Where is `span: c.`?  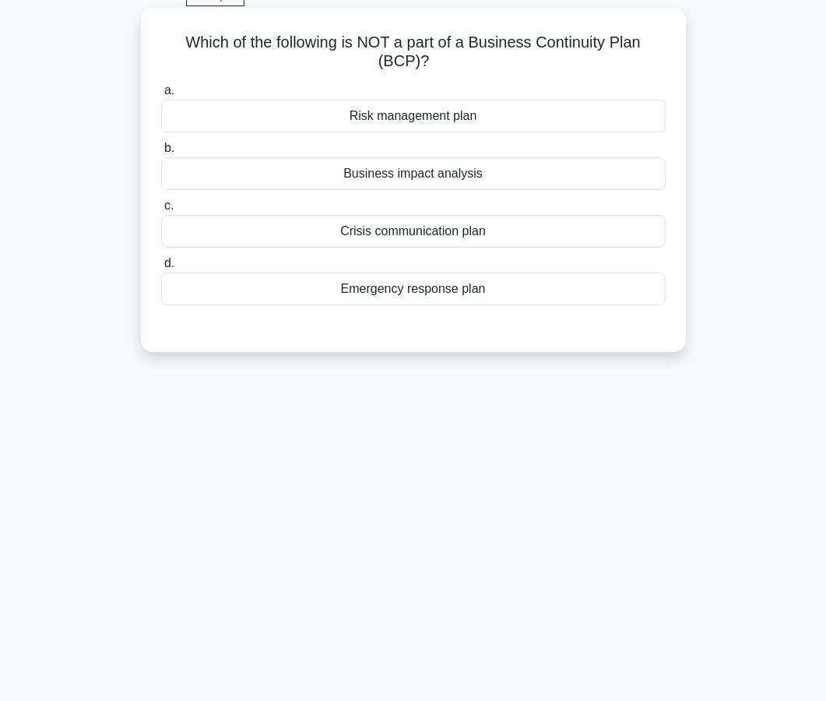 span: c. is located at coordinates (169, 205).